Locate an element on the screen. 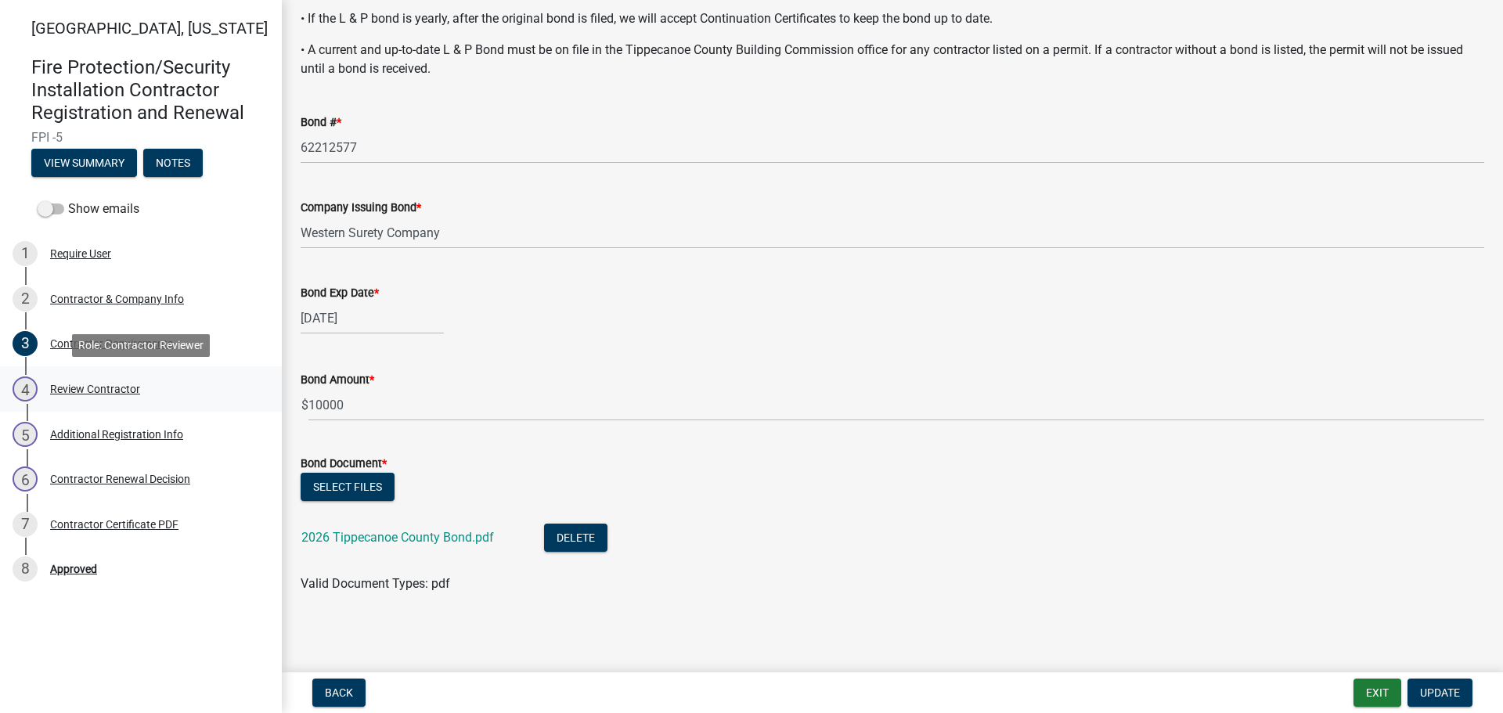 The image size is (1503, 713). button: Update is located at coordinates (1440, 693).